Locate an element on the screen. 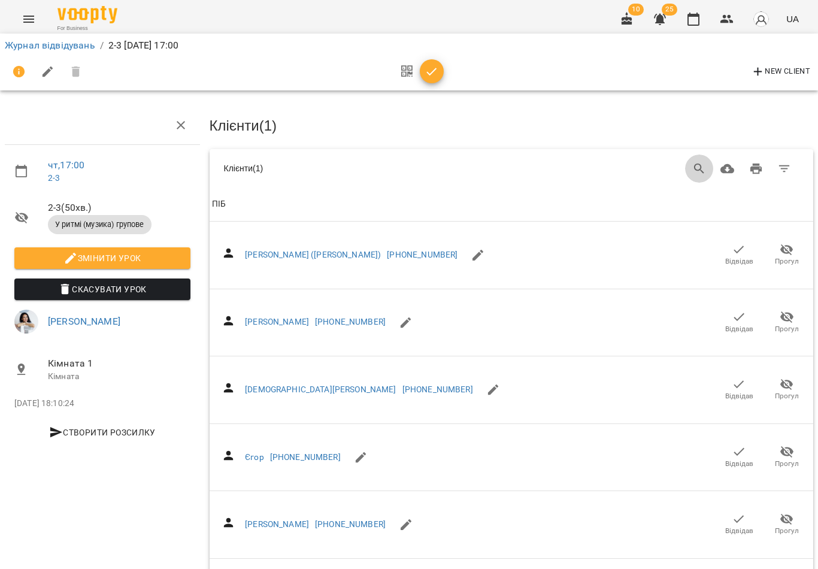 This screenshot has width=818, height=569. span: 2-3 ( 50 хв. ) is located at coordinates (119, 208).